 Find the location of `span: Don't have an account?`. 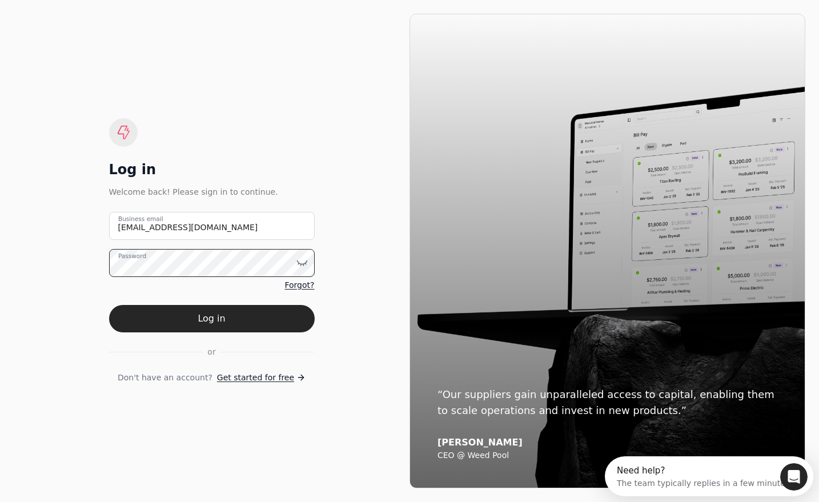

span: Don't have an account? is located at coordinates (165, 378).